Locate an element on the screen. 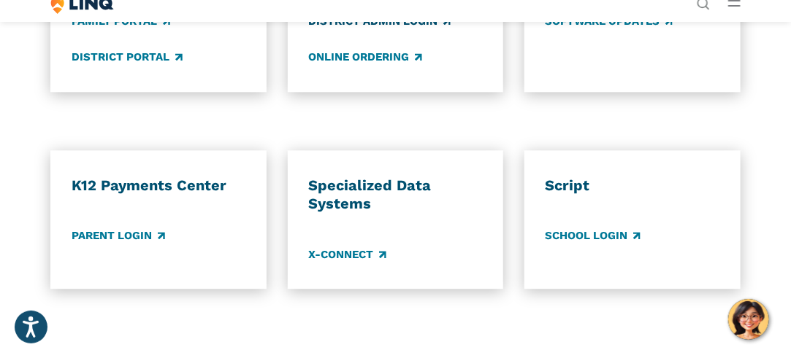  h3: Specialized Data Systems is located at coordinates (395, 195).